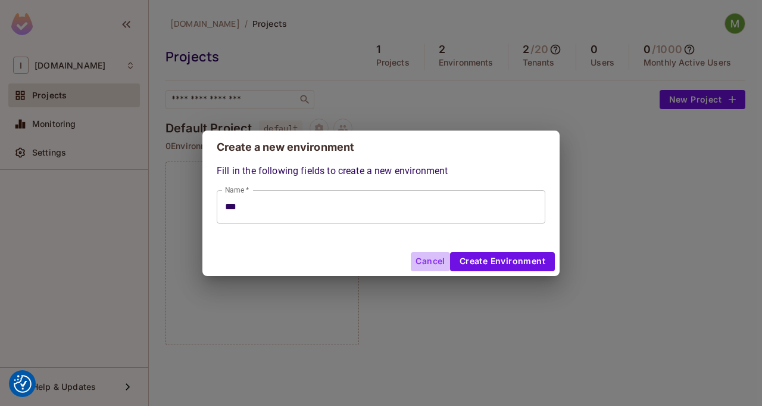  I want to click on img: Revisit consent button, so click(23, 384).